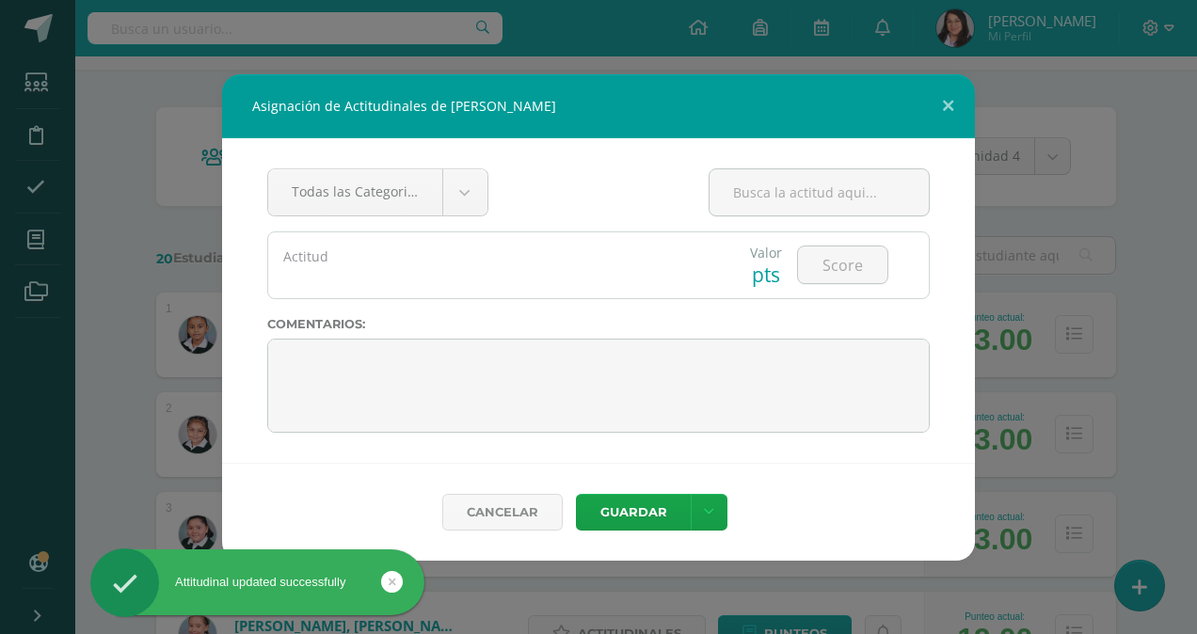 The width and height of the screenshot is (1197, 634). I want to click on a: Todas las Categorias, so click(377, 192).